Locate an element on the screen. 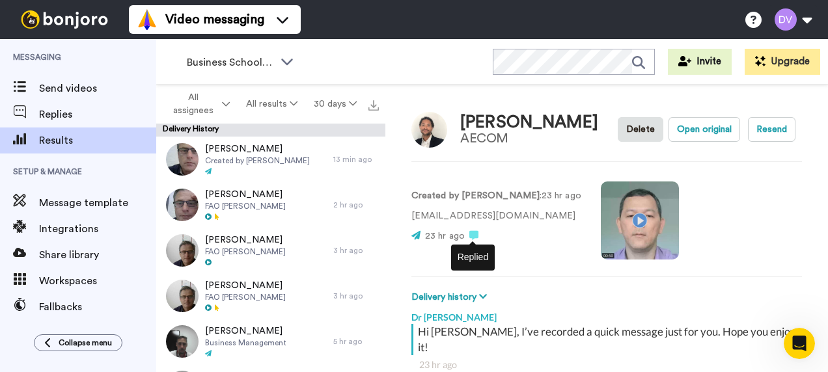 This screenshot has height=372, width=828. span: Video messaging is located at coordinates (215, 20).